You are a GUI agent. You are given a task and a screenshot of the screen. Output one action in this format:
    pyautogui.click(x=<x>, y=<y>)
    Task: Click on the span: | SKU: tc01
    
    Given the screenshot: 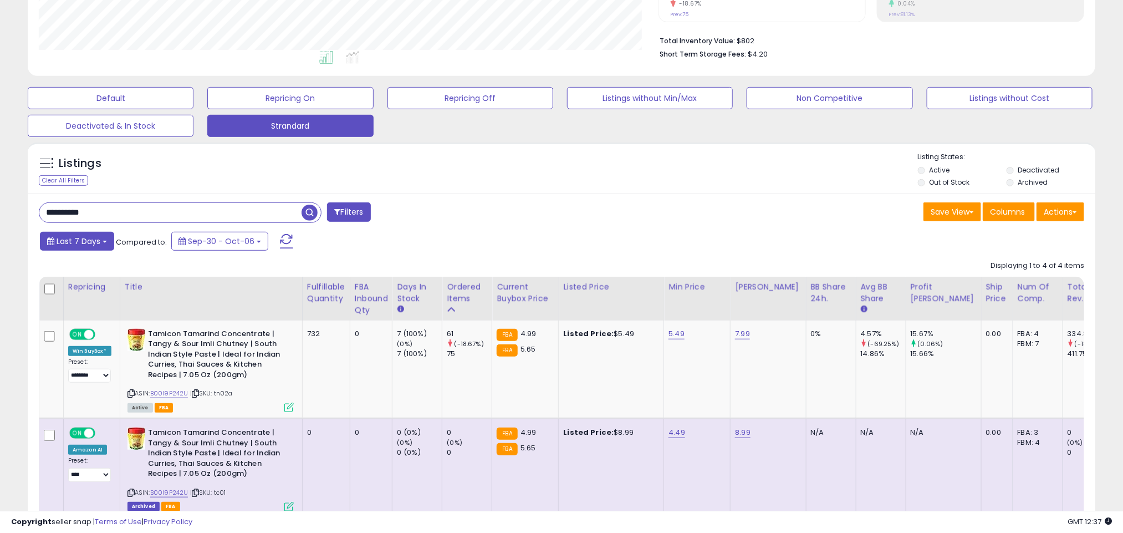 What is the action you would take?
    pyautogui.click(x=208, y=492)
    